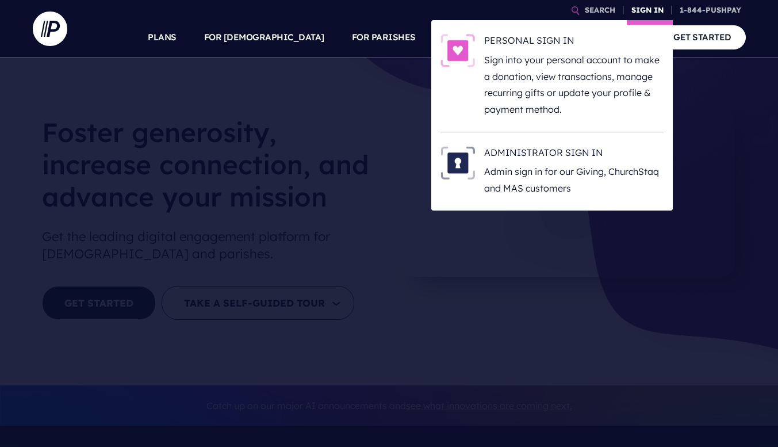  I want to click on a: ADMINISTRATOR SIGN IN - Illustration ADMINISTRATOR SIGN IN Admin sign in for our Giving, ChurchSt..., so click(552, 171).